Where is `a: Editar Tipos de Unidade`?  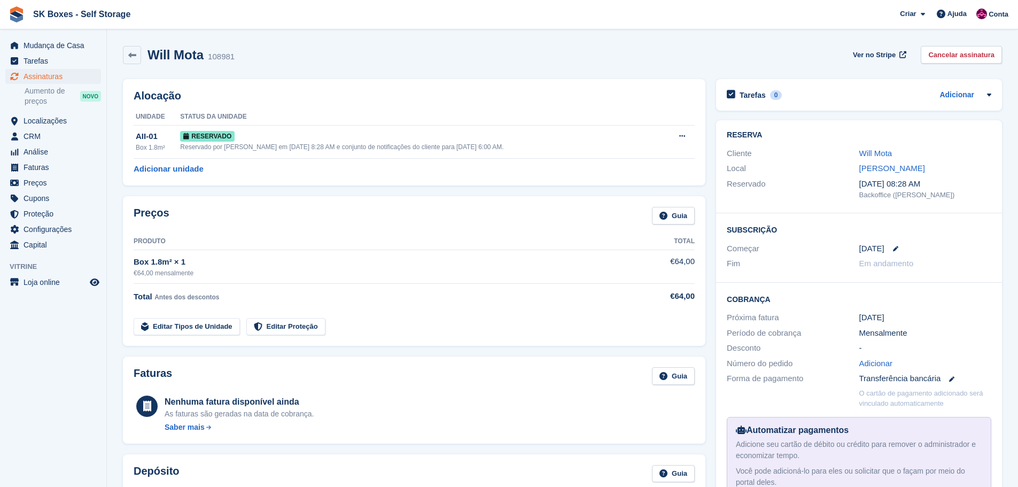 a: Editar Tipos de Unidade is located at coordinates (186, 326).